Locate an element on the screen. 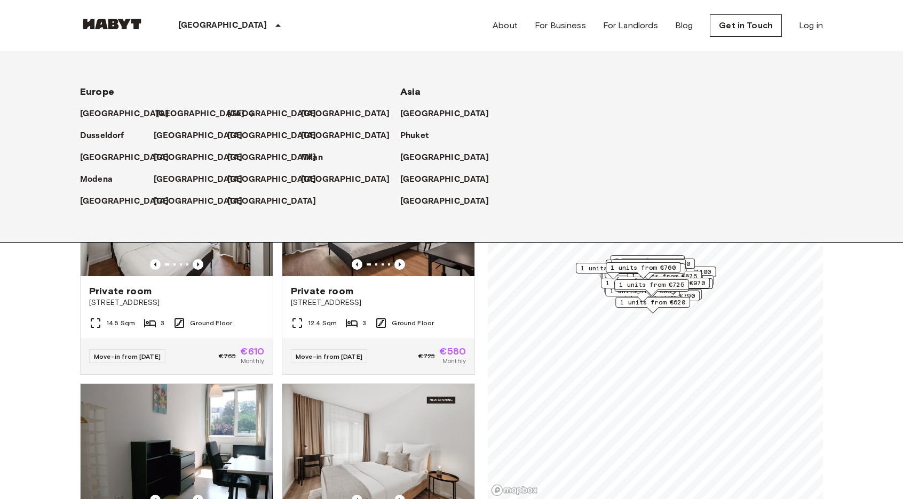  span: 1 units from €970 is located at coordinates (672, 283).